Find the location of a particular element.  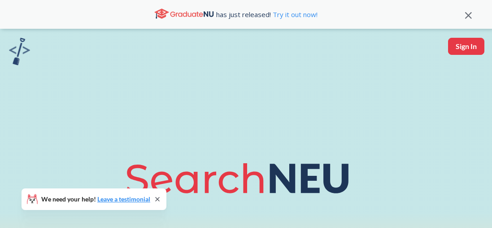

img: sandbox logo is located at coordinates (19, 51).